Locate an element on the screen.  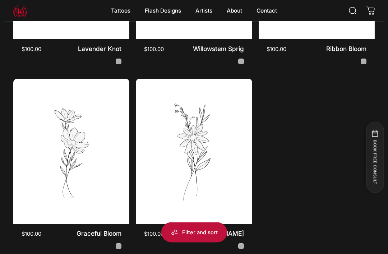
a: Lavender Knot is located at coordinates (100, 49).